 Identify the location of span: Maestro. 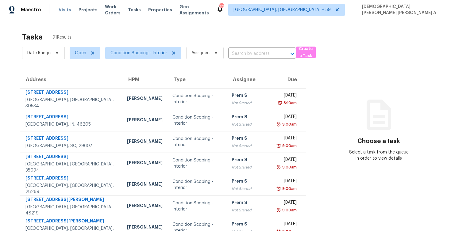
(31, 10).